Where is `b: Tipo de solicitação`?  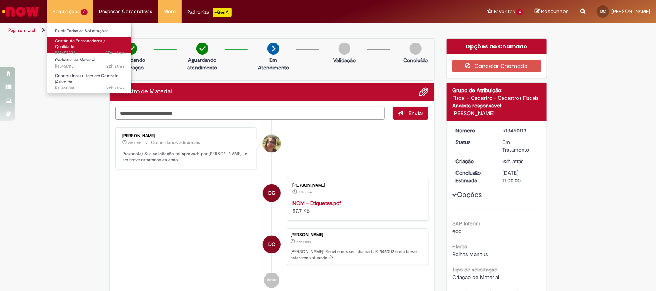
b: Tipo de solicitação is located at coordinates (475, 270).